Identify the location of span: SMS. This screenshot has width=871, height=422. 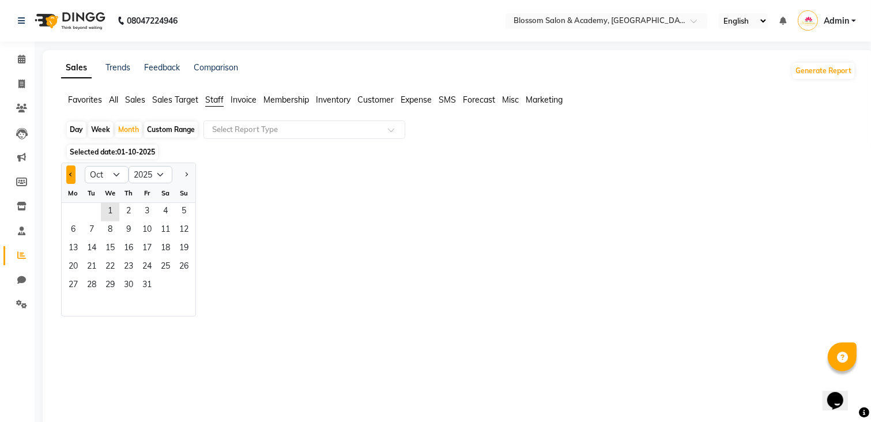
(447, 100).